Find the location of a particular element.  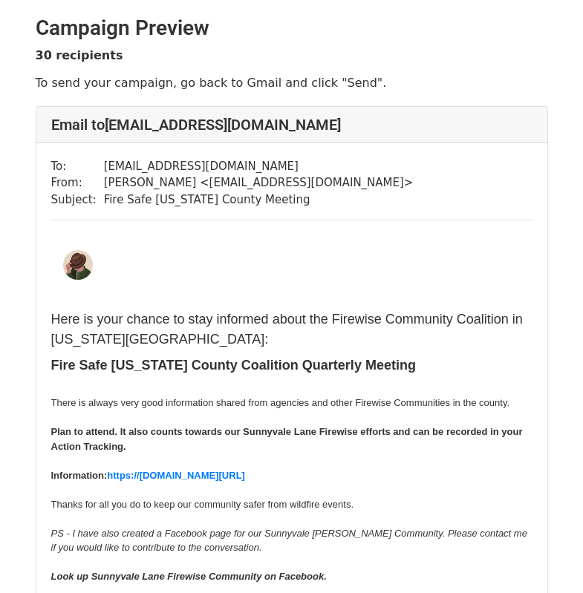

td: Subject: is located at coordinates (77, 200).